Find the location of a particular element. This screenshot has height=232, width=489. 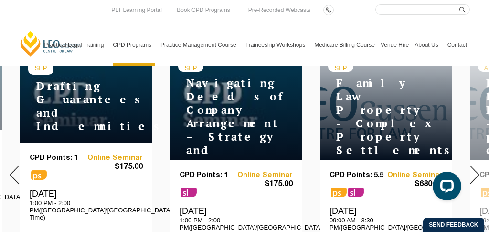

a: Book CPD Programs is located at coordinates (203, 10).